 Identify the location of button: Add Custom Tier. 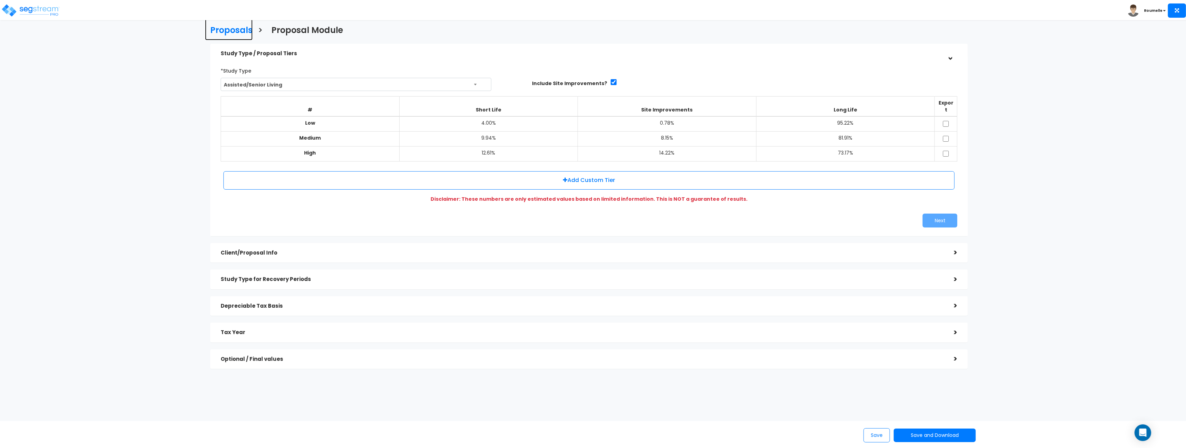
(589, 180).